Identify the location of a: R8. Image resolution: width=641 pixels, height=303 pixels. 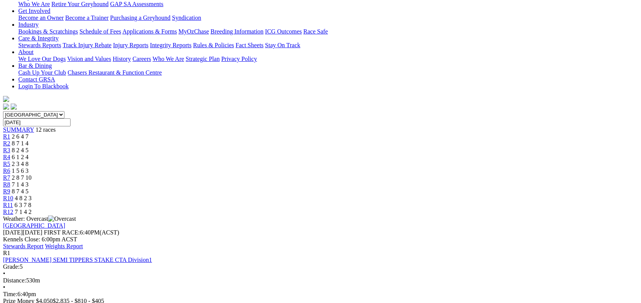
(6, 184).